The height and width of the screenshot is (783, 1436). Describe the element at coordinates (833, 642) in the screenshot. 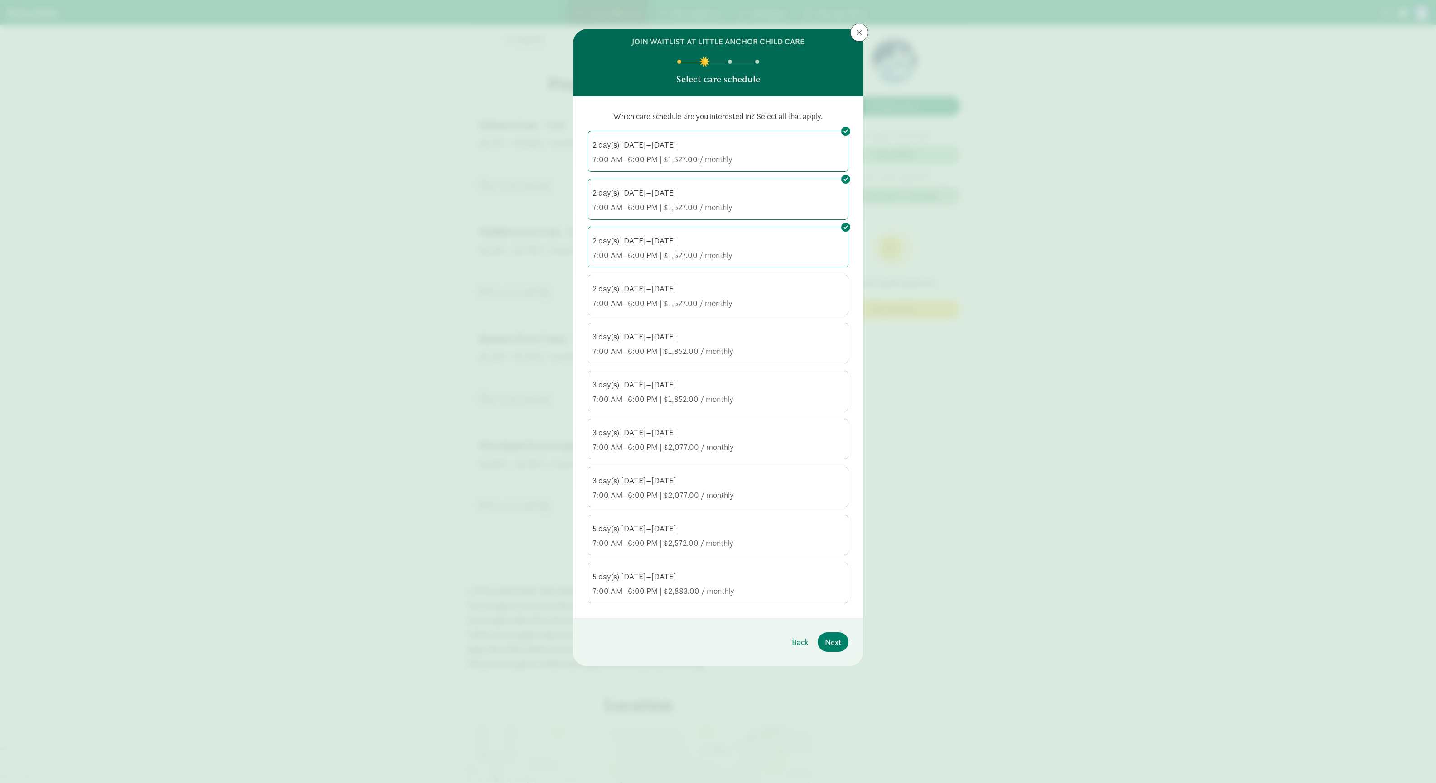

I see `span: Next` at that location.